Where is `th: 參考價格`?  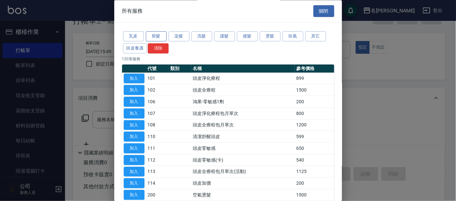
th: 參考價格 is located at coordinates (314, 69).